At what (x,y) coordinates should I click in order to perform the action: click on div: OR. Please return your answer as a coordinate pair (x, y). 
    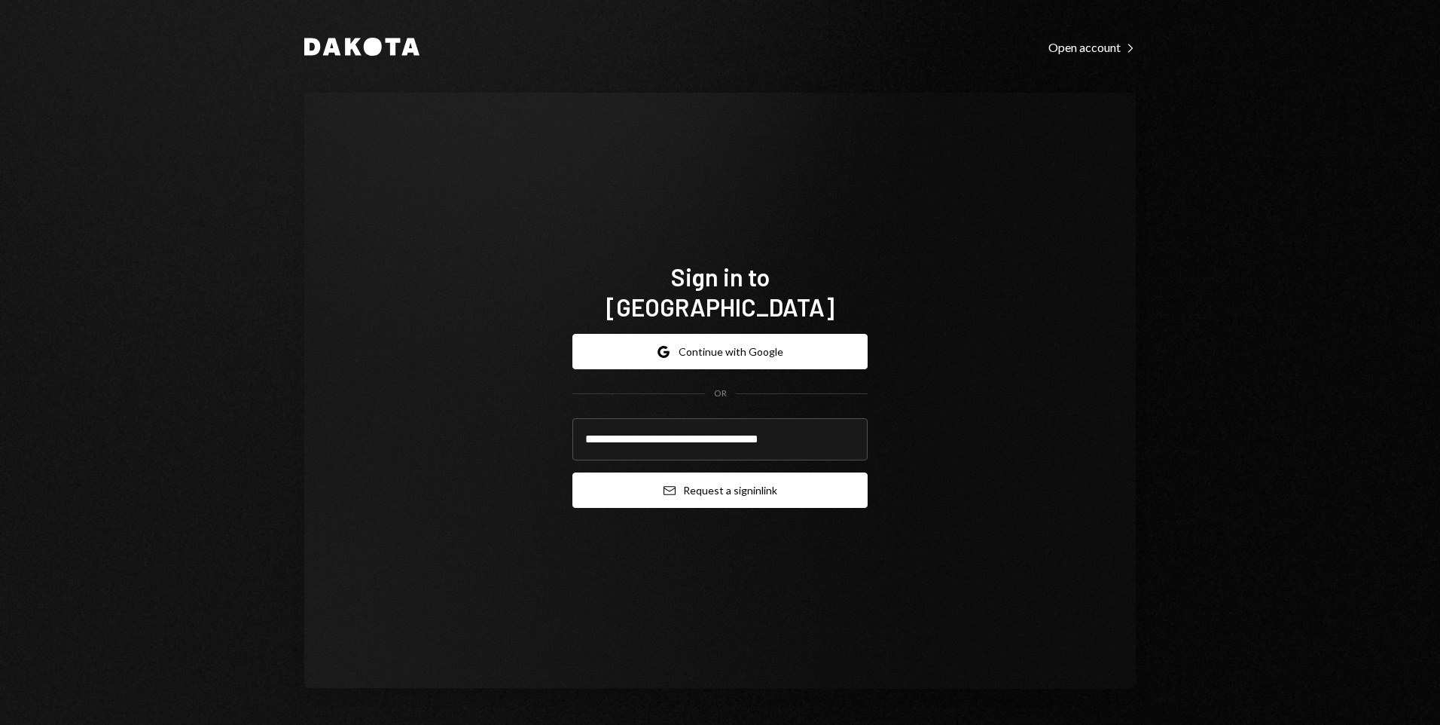
    Looking at the image, I should click on (720, 393).